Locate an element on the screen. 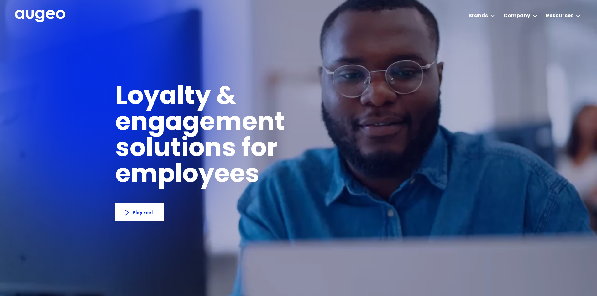 Image resolution: width=597 pixels, height=296 pixels. h1: Loyalty & engagement solutions for is located at coordinates (251, 124).